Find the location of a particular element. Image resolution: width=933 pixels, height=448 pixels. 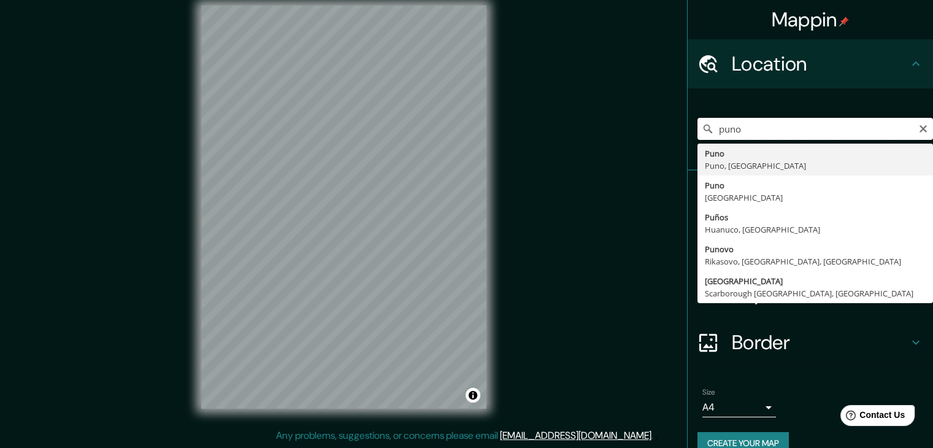

div: Location is located at coordinates (810, 64).